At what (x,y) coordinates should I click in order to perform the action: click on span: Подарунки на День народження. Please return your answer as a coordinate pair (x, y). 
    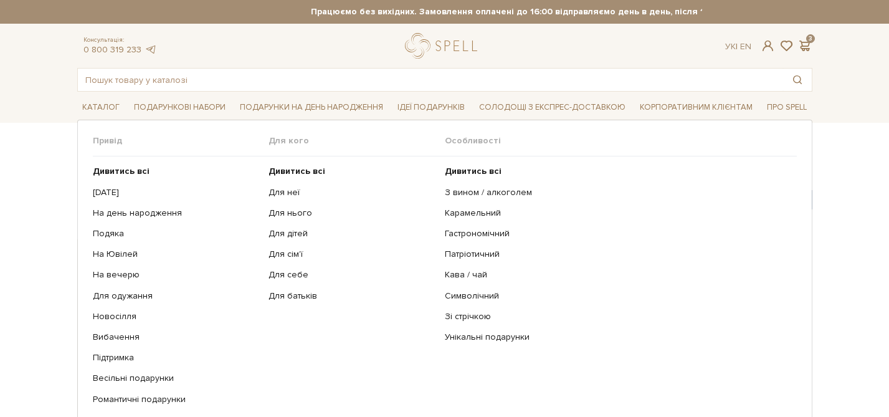
    Looking at the image, I should click on (311, 107).